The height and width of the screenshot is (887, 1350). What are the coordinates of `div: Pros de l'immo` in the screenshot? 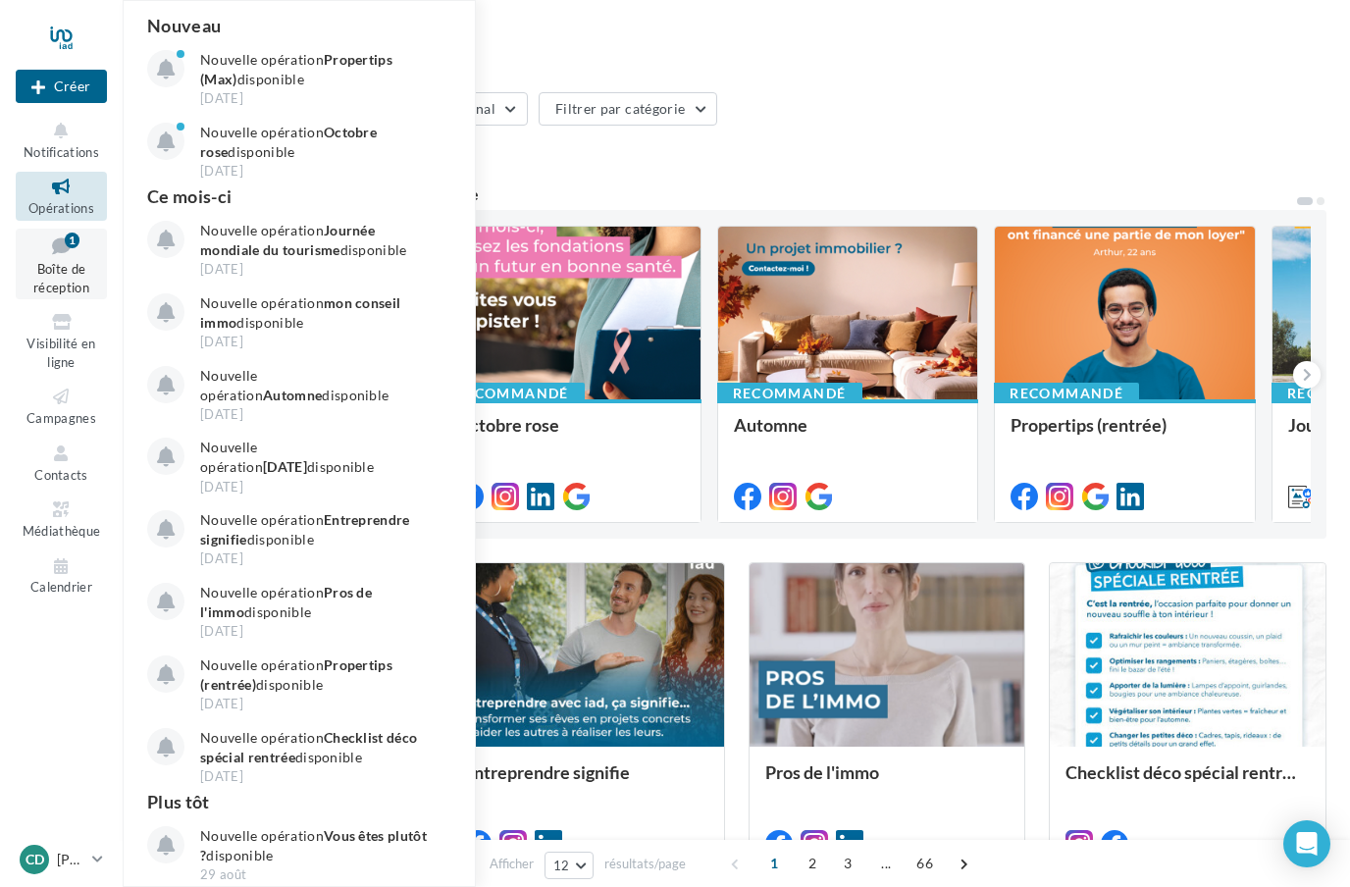 It's located at (887, 782).